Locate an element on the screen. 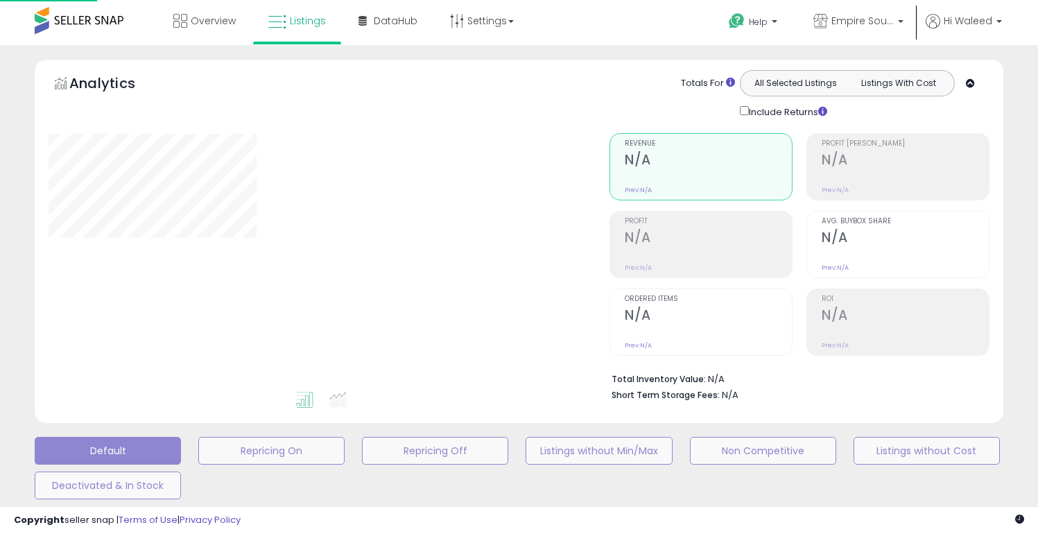  button: Non Competitive is located at coordinates (763, 451).